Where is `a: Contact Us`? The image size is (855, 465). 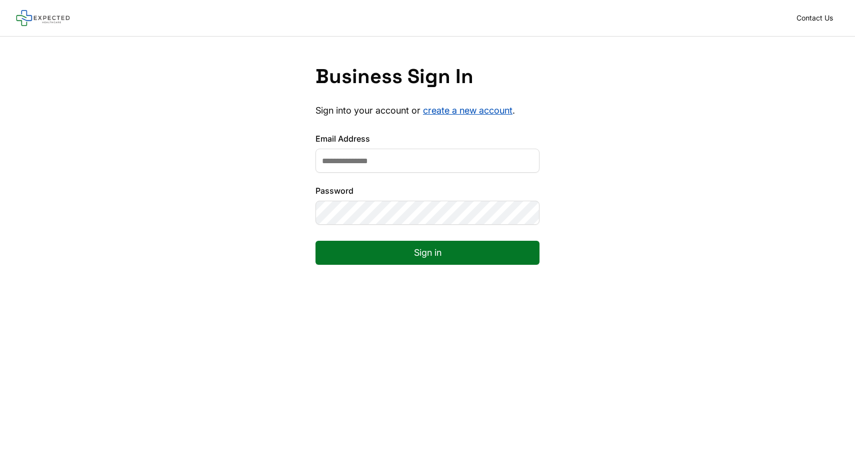
a: Contact Us is located at coordinates (815, 18).